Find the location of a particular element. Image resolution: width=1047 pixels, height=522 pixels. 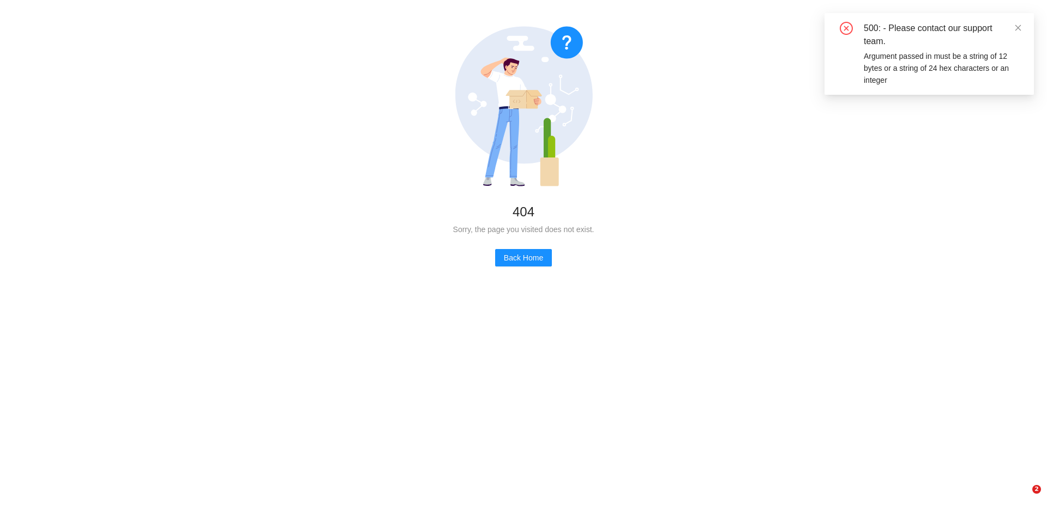

span: Back Home is located at coordinates (523, 258).